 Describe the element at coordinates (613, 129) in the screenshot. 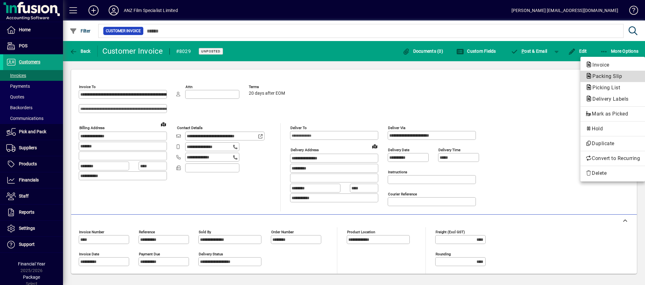

I see `span: Hold` at that location.